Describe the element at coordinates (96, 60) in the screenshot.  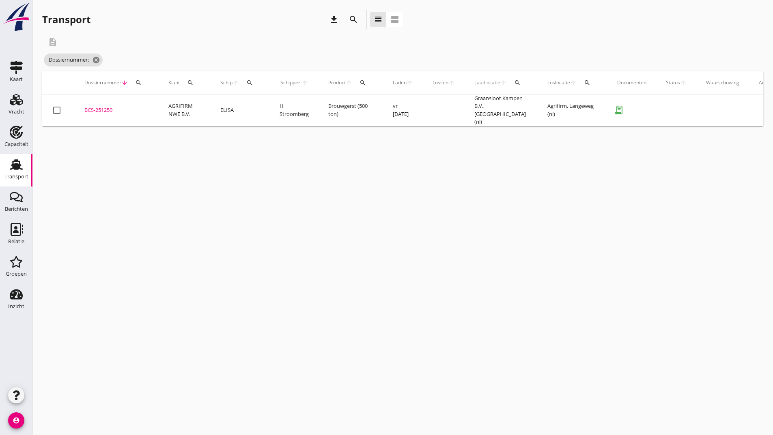
I see `i: cancel` at that location.